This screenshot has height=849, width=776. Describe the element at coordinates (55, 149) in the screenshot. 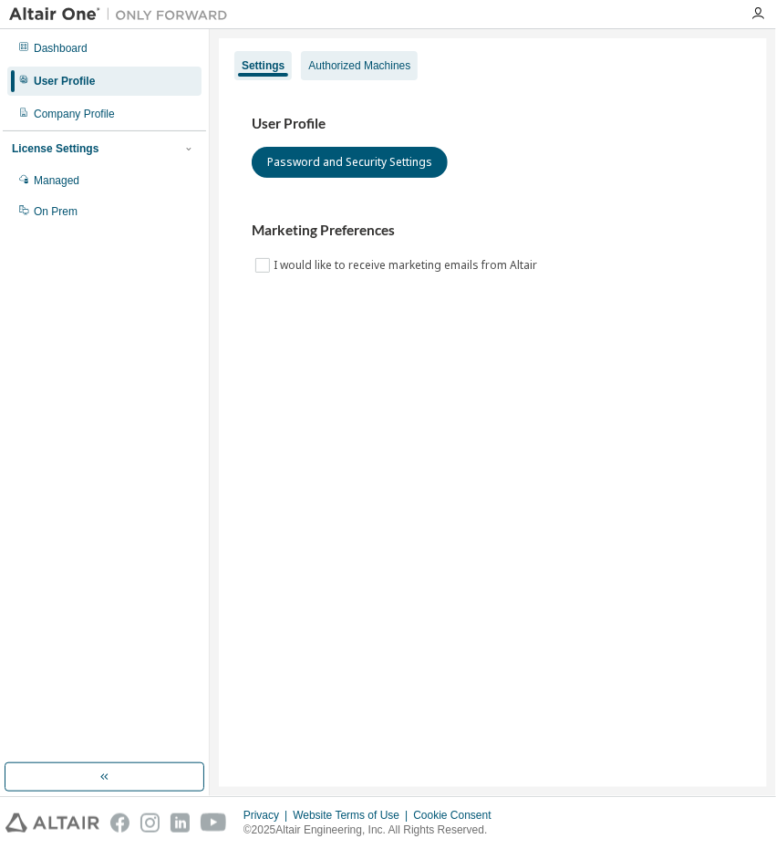

I see `div: License Settings` at that location.